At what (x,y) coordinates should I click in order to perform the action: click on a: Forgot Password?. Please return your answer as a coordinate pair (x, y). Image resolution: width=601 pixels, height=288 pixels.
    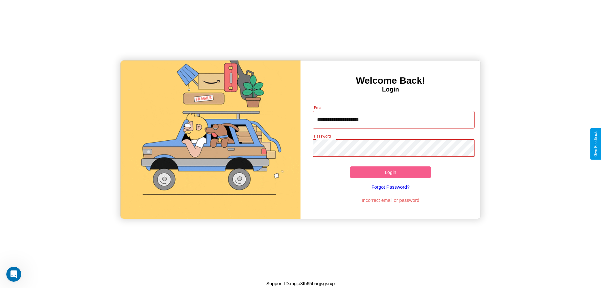
    Looking at the image, I should click on (391, 187).